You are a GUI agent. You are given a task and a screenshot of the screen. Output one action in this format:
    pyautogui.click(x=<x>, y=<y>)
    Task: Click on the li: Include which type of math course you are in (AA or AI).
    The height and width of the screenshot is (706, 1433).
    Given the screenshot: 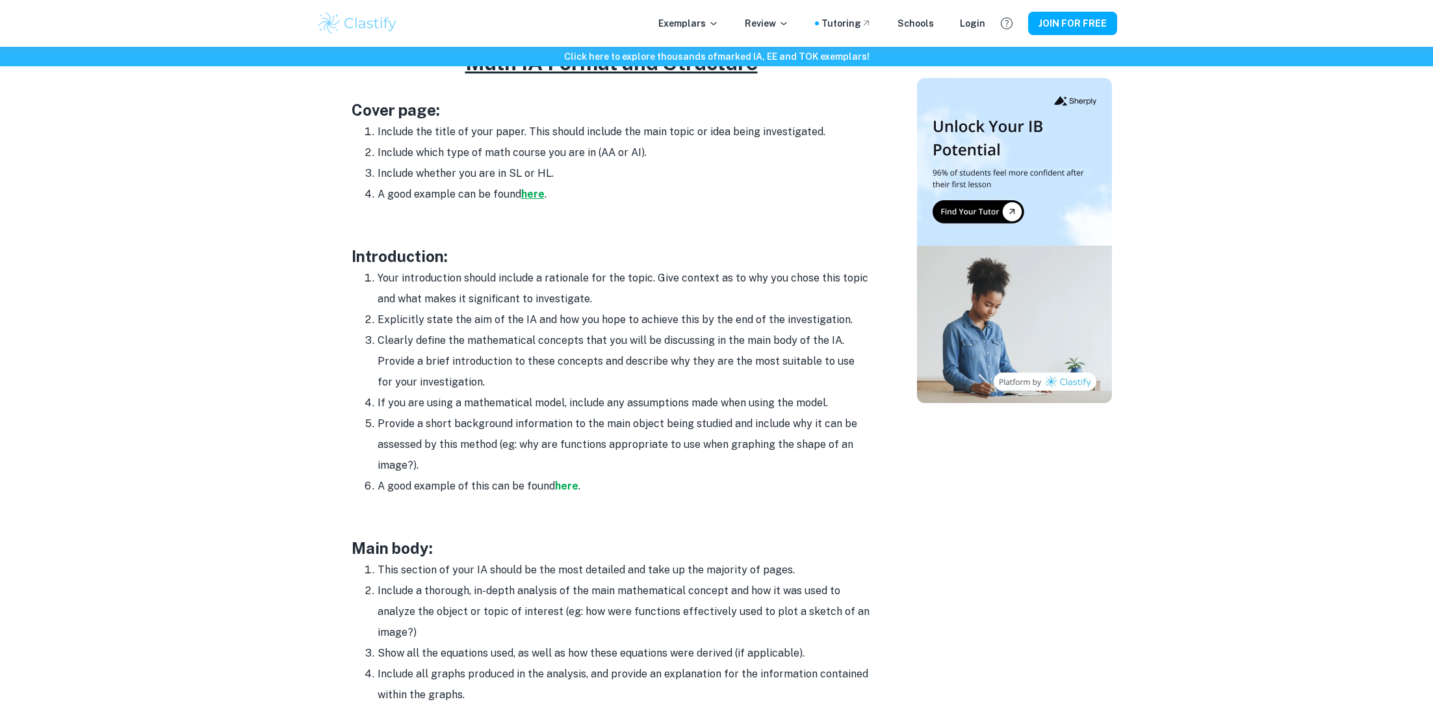 What is the action you would take?
    pyautogui.click(x=624, y=153)
    